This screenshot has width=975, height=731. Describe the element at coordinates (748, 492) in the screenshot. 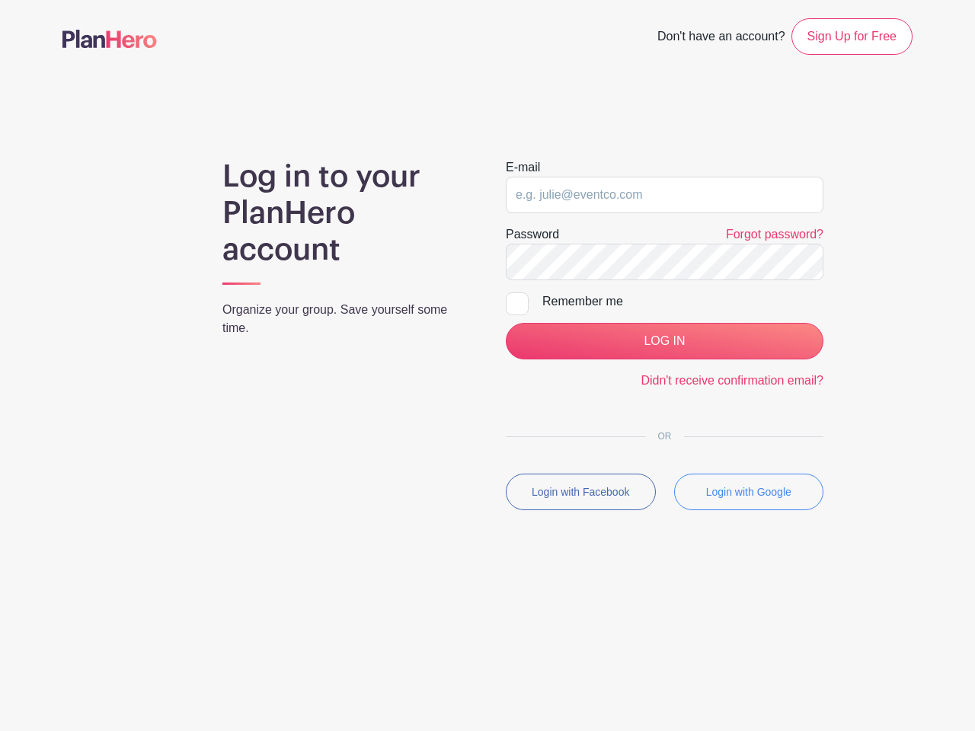

I see `small: Login with Google` at that location.